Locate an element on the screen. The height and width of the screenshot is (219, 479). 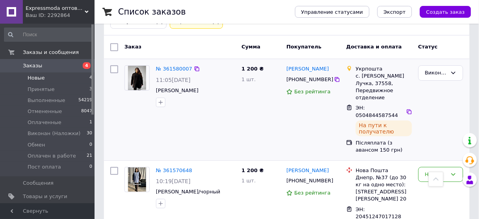
span: Оплачен в работе is located at coordinates (52, 156).